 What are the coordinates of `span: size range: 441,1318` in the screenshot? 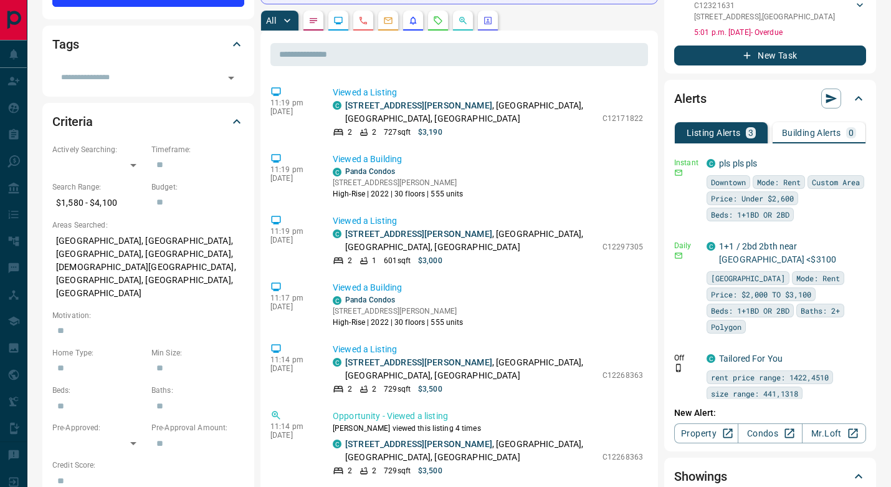 It's located at (755, 393).